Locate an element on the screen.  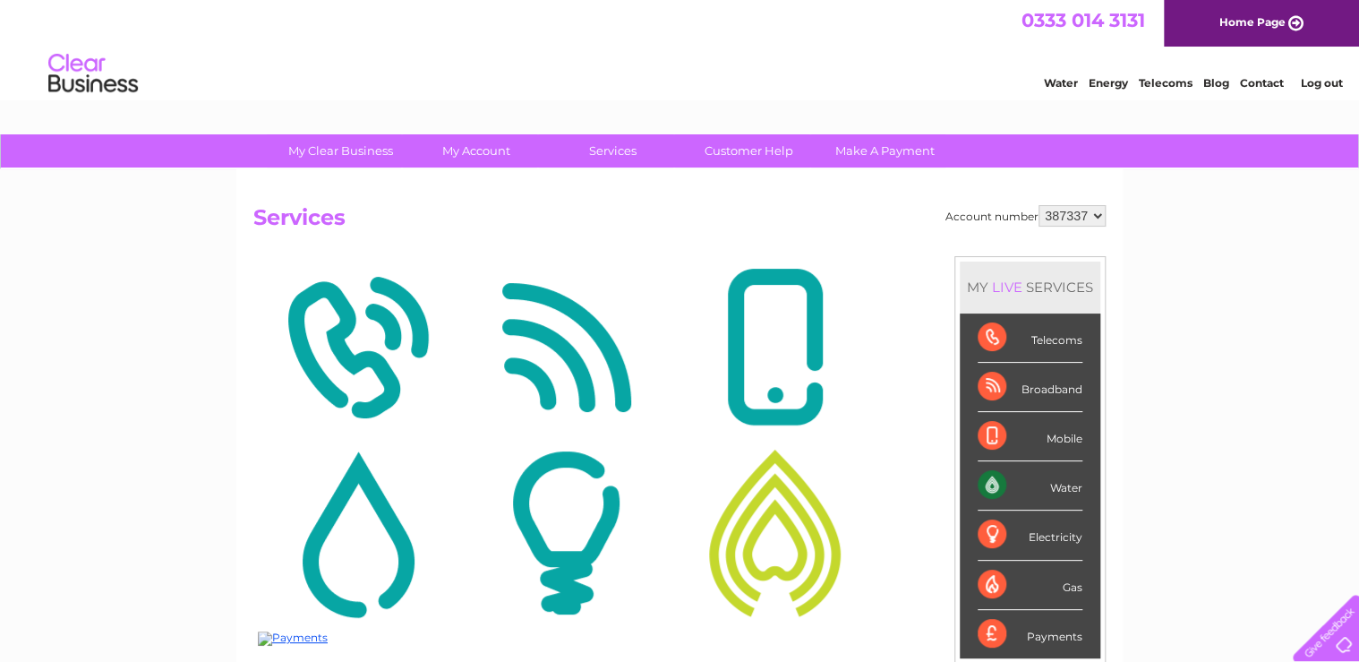
div: Mobile is located at coordinates (1030, 436).